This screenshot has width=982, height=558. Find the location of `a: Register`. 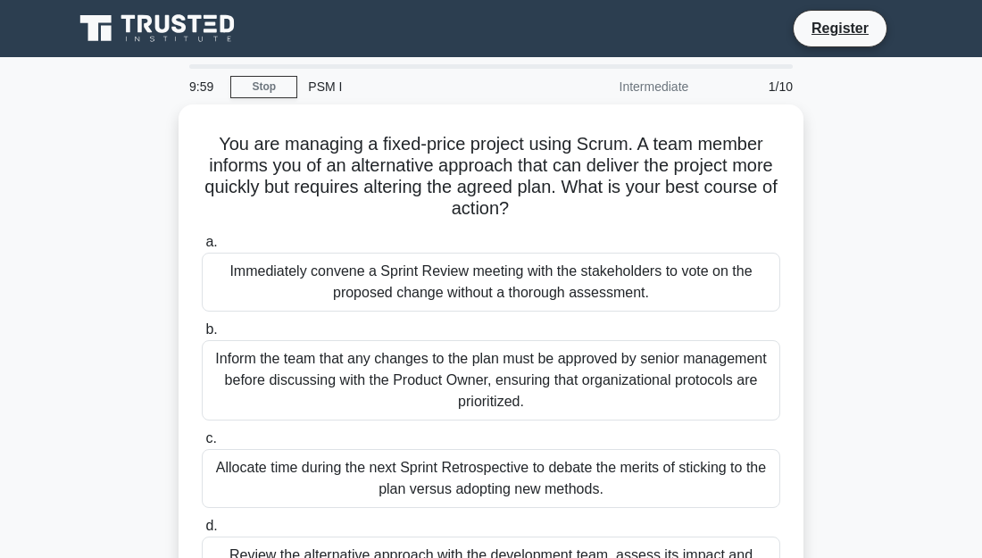

a: Register is located at coordinates (840, 28).